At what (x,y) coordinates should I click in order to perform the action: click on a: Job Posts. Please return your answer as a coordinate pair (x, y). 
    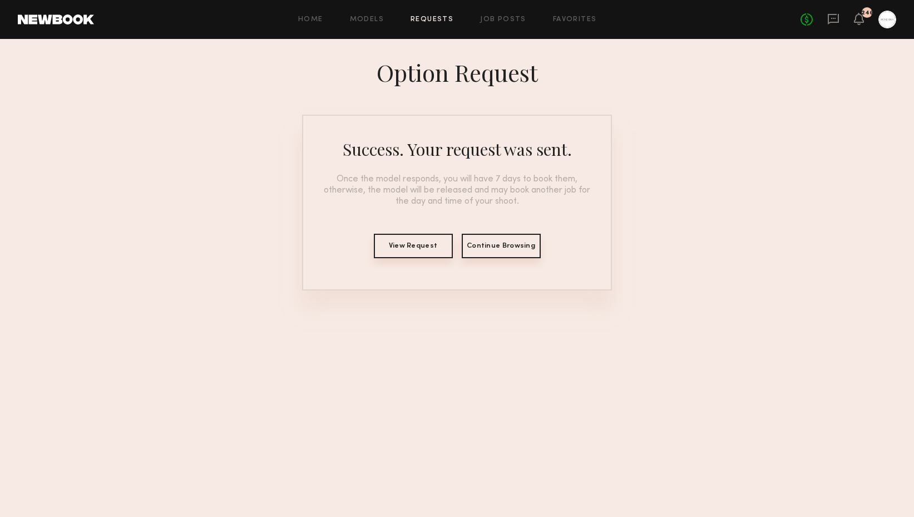
    Looking at the image, I should click on (503, 19).